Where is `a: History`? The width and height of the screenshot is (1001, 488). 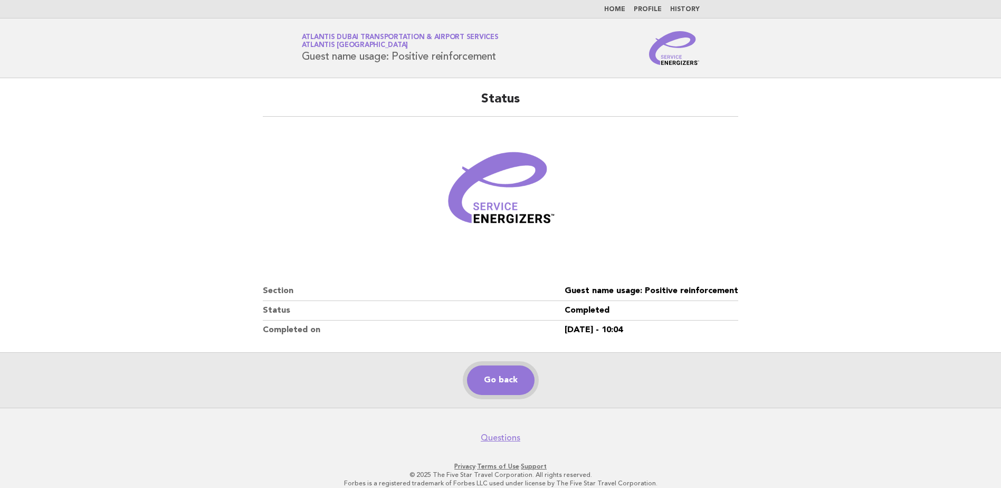 a: History is located at coordinates (685, 9).